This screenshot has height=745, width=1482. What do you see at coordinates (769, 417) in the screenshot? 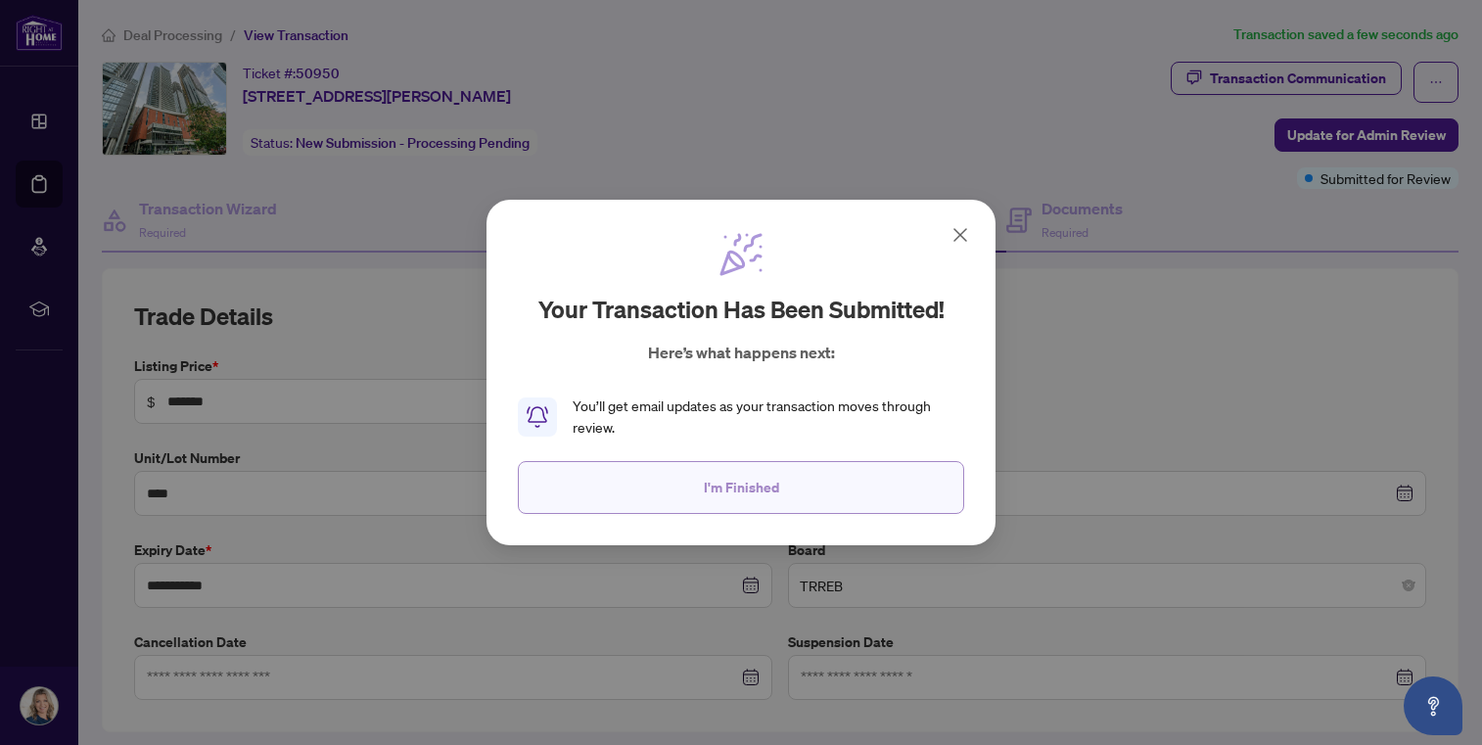
I see `div: You’ll get email updates as your transaction moves through review.` at bounding box center [769, 417].